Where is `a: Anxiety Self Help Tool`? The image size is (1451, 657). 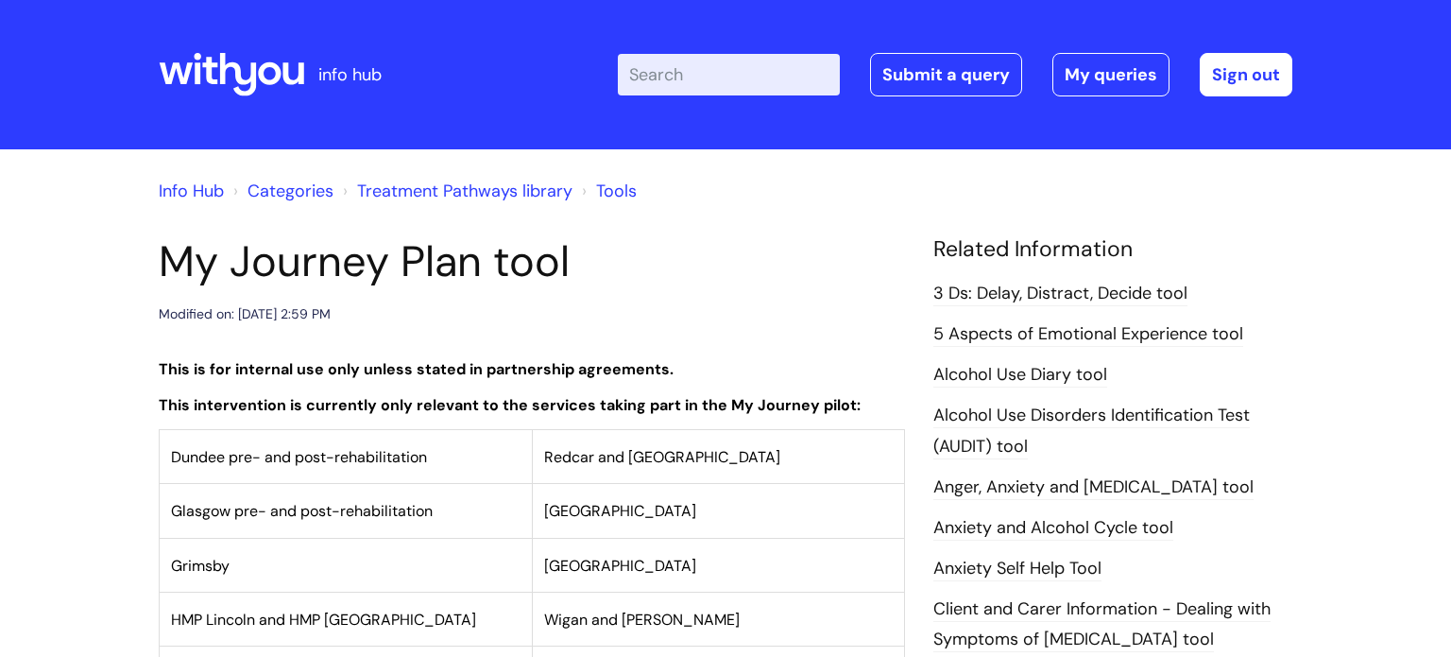
a: Anxiety Self Help Tool is located at coordinates (1017, 569).